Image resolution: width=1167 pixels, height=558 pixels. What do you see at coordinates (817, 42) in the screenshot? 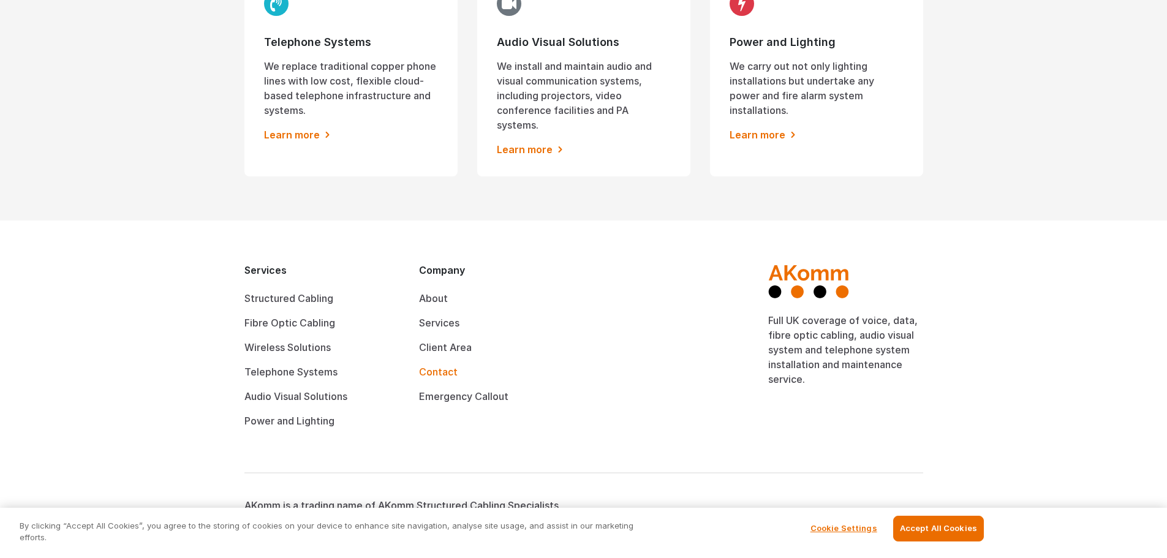
I see `h3: Power and Lighting` at bounding box center [817, 42].